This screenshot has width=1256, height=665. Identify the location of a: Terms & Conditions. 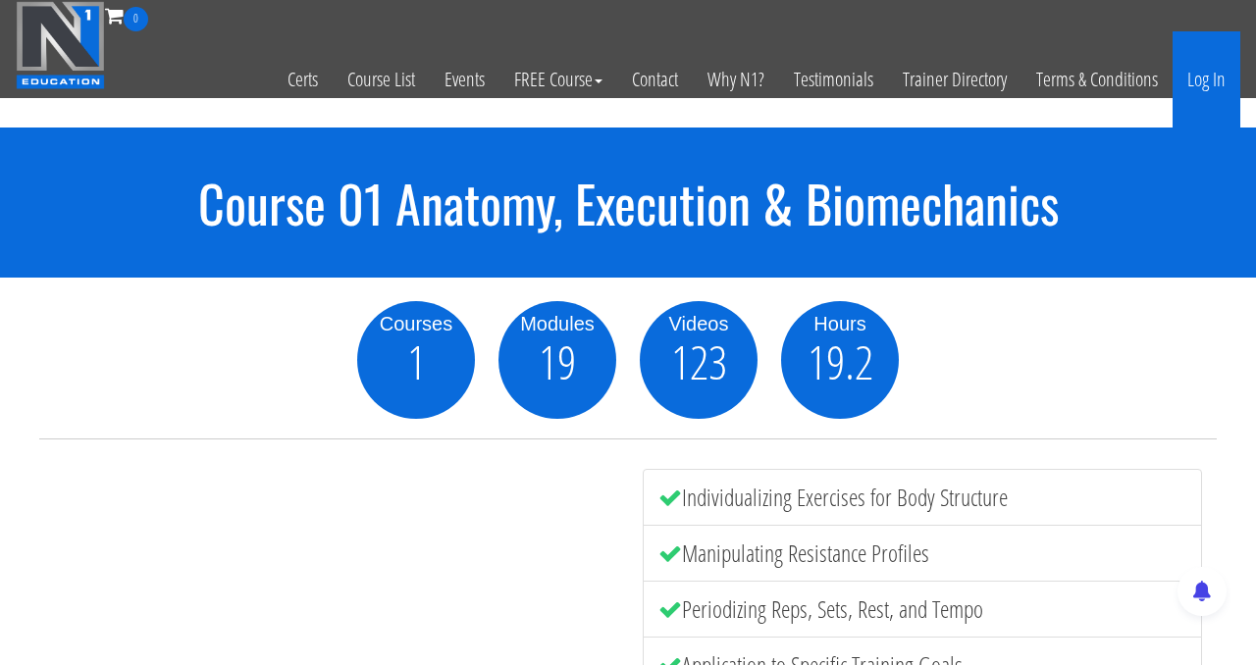
(1097, 80).